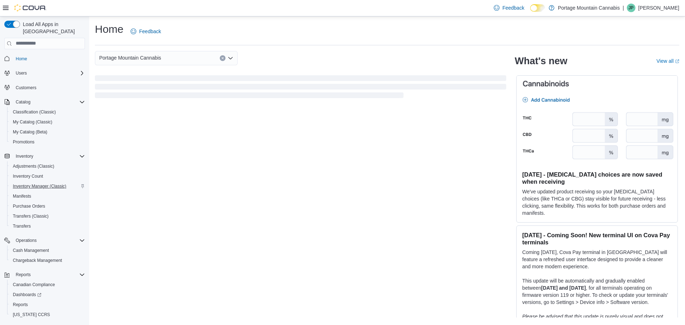  I want to click on a: Transfers, so click(22, 226).